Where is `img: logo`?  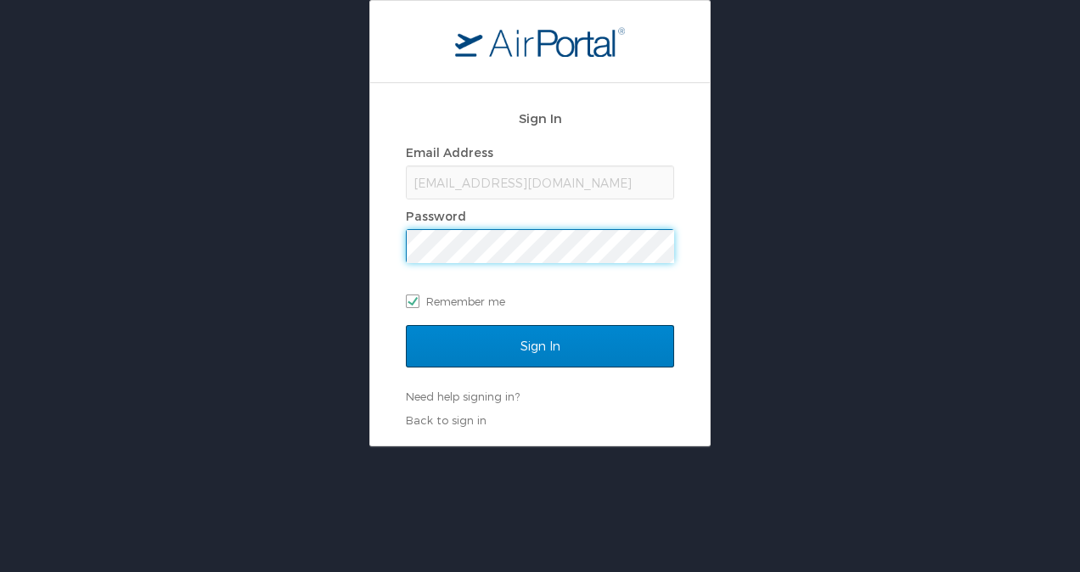 img: logo is located at coordinates (540, 42).